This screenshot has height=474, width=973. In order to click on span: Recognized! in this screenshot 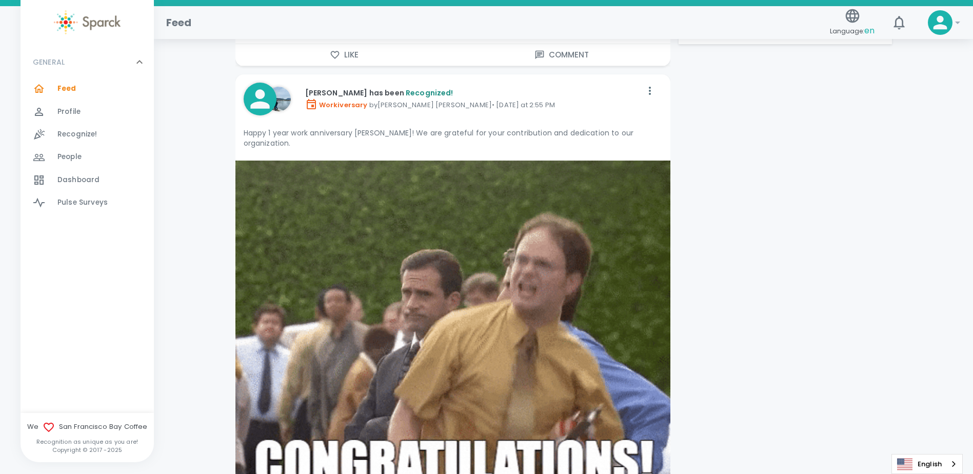, I will do `click(429, 93)`.